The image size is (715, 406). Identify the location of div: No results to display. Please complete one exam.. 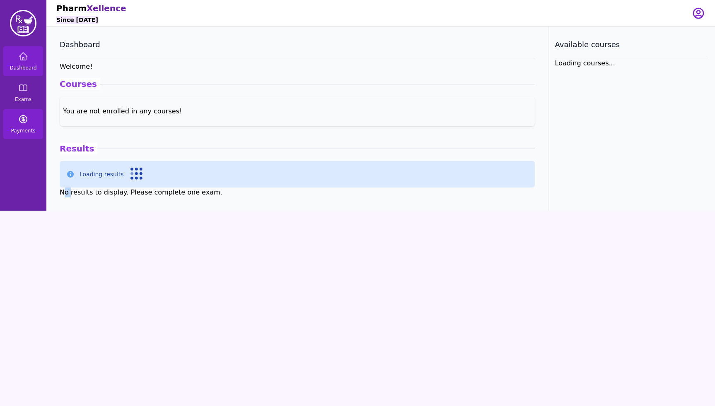
(297, 193).